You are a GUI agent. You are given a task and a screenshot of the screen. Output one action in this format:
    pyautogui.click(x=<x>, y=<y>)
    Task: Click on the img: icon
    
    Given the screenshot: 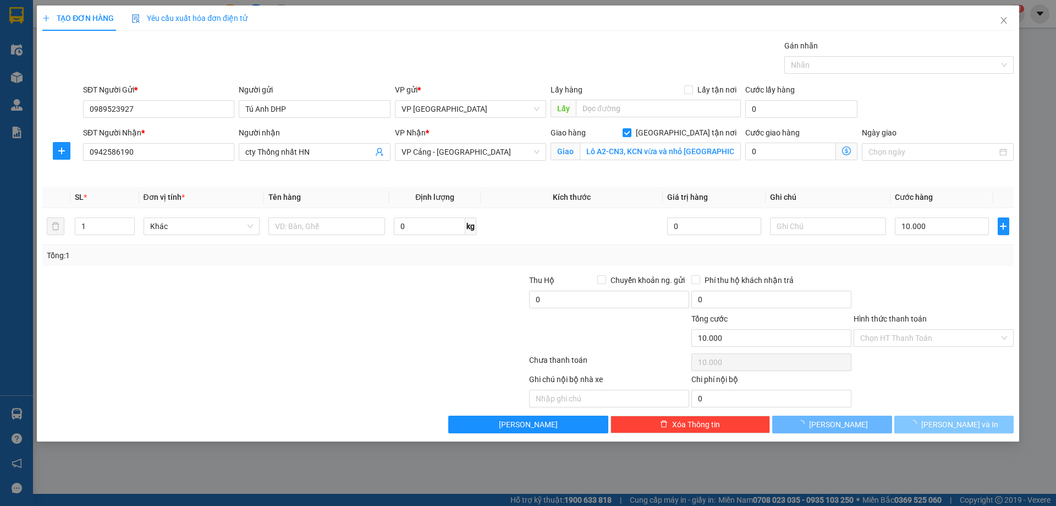 What is the action you would take?
    pyautogui.click(x=136, y=19)
    